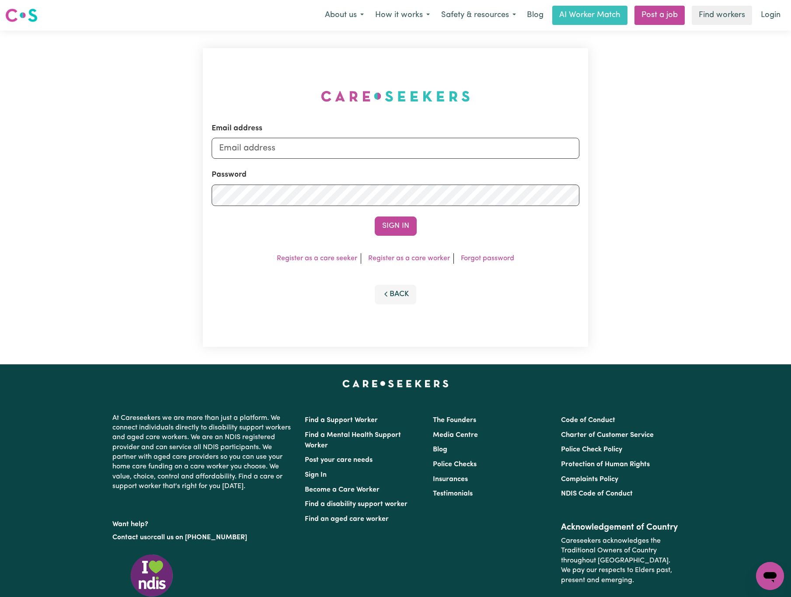 Image resolution: width=791 pixels, height=597 pixels. I want to click on a: Post a job, so click(659, 15).